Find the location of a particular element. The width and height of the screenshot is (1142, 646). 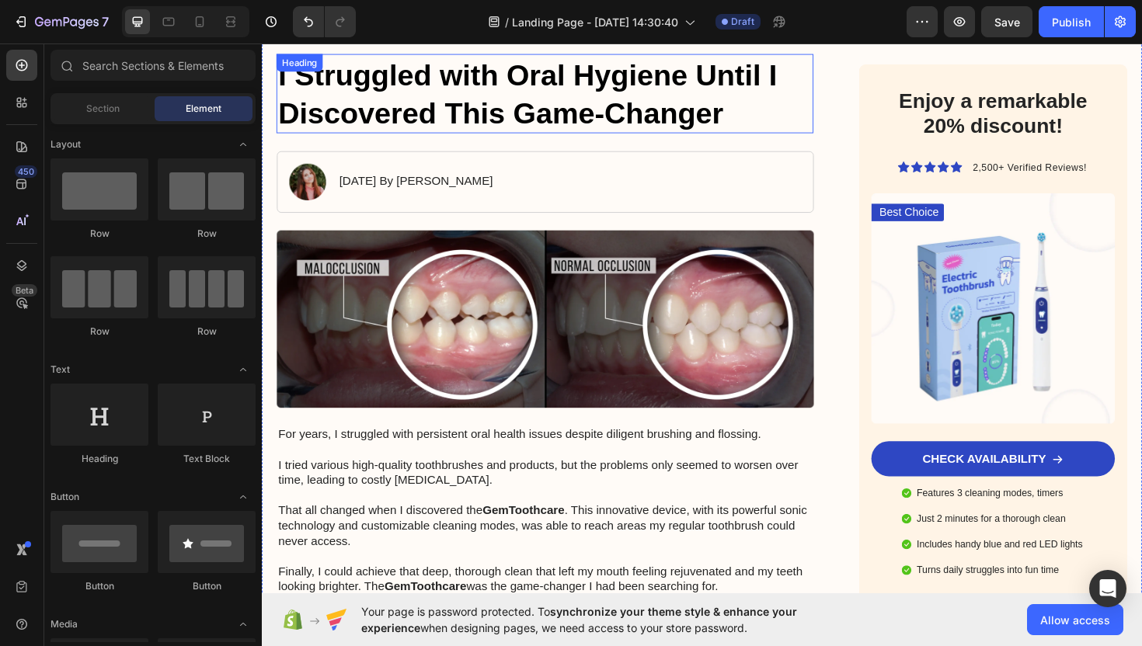

p: CHECK AVAILABILITY is located at coordinates (765, 442).